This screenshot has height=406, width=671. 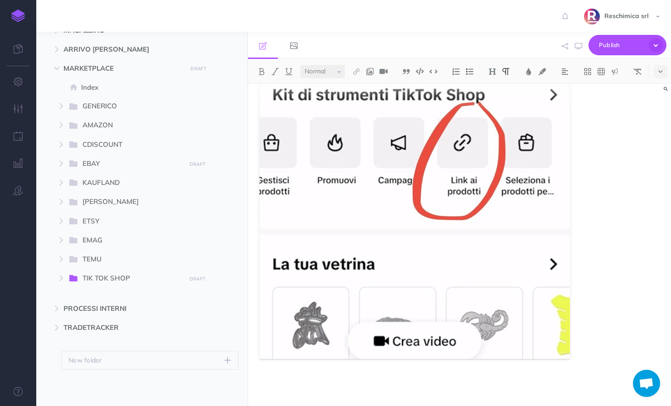 I want to click on button: Publish, so click(x=627, y=45).